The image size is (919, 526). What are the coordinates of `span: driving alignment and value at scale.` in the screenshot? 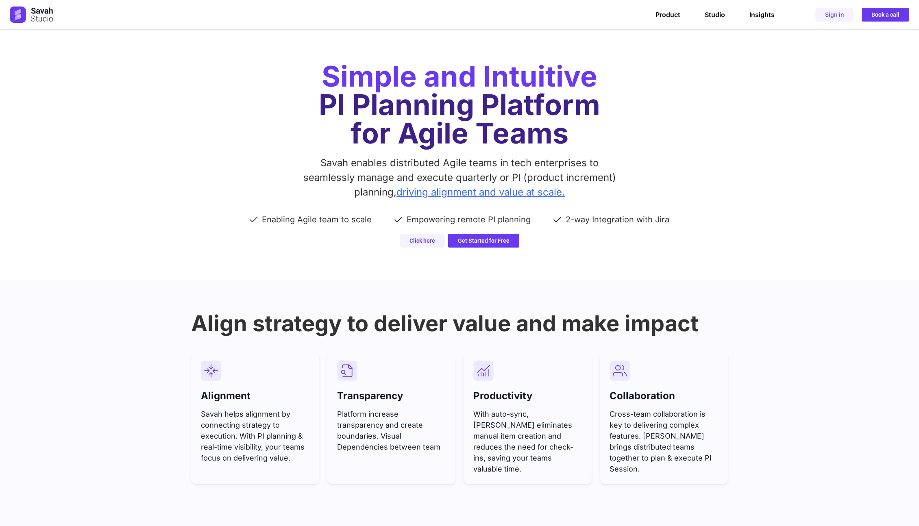 It's located at (481, 192).